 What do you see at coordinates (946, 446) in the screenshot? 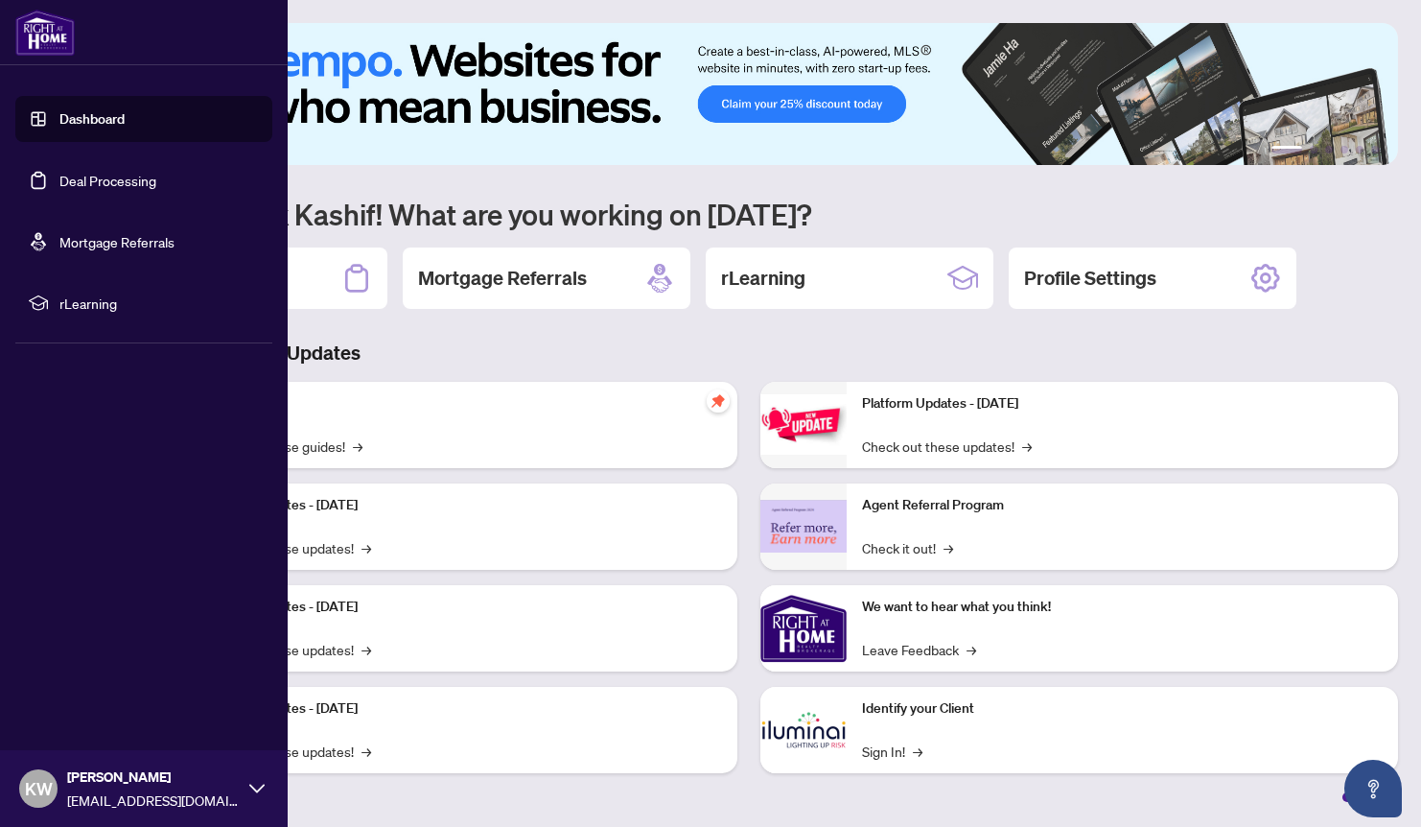
I see `a: Check out these updates!→` at bounding box center [946, 446].